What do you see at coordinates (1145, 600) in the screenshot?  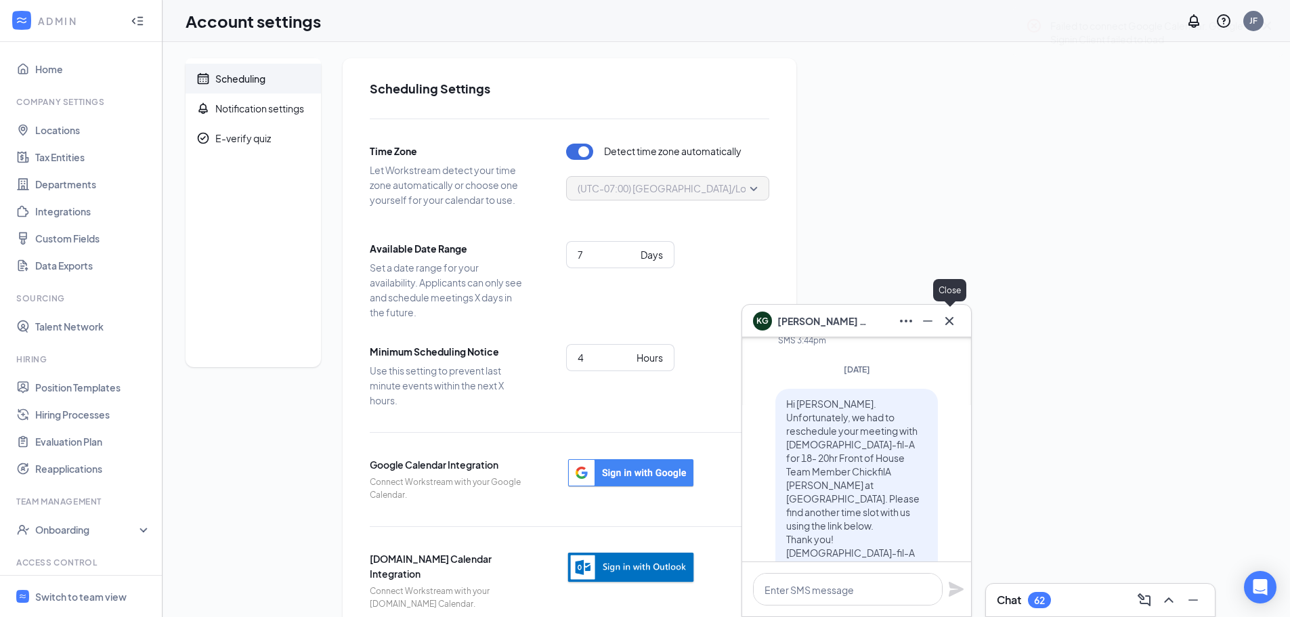 I see `svg: ComposeMessage` at bounding box center [1145, 600].